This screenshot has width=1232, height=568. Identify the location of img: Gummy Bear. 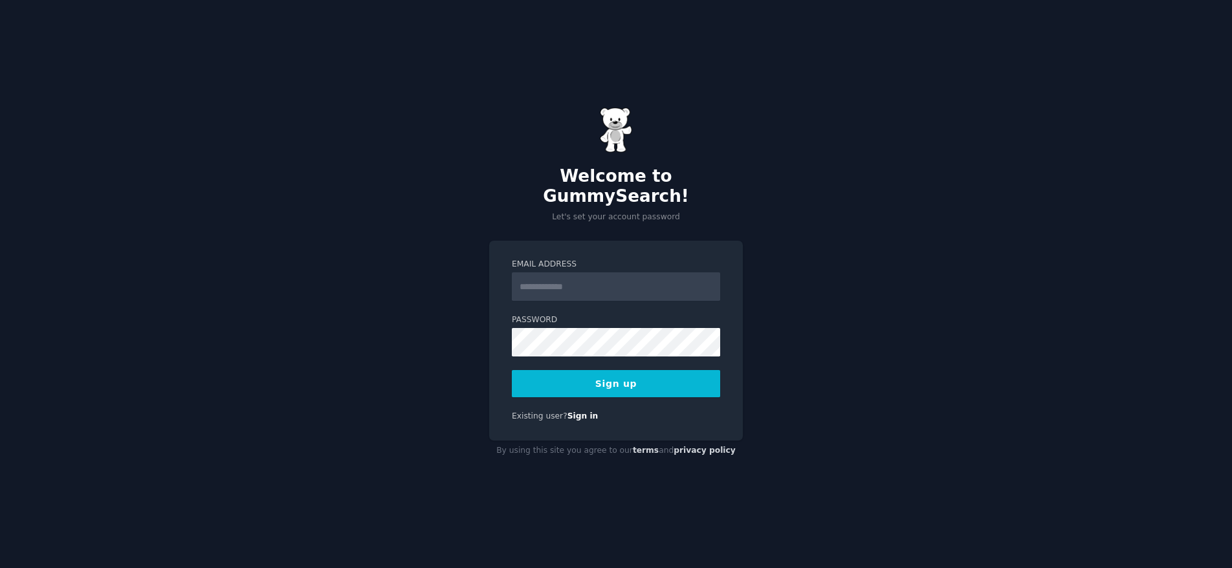
(616, 130).